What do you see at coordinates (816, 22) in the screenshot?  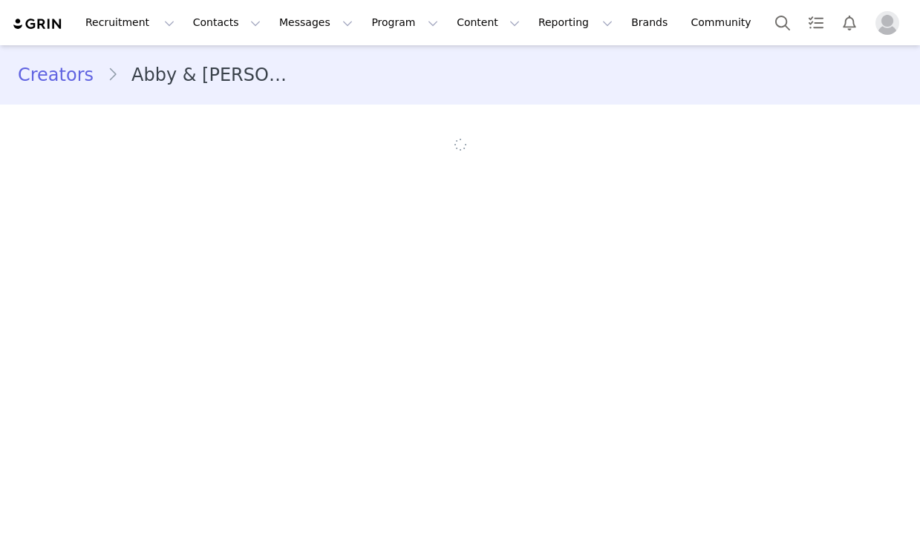 I see `a: Tasks` at bounding box center [816, 22].